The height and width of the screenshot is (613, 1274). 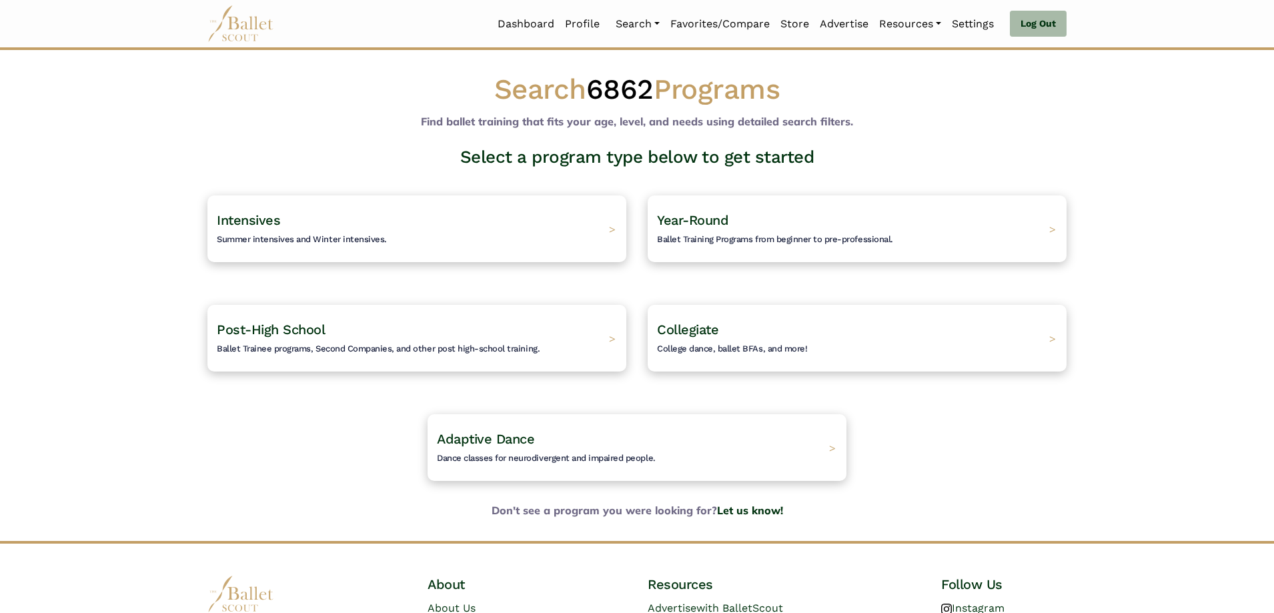 What do you see at coordinates (720, 24) in the screenshot?
I see `a: Favorites/Compare` at bounding box center [720, 24].